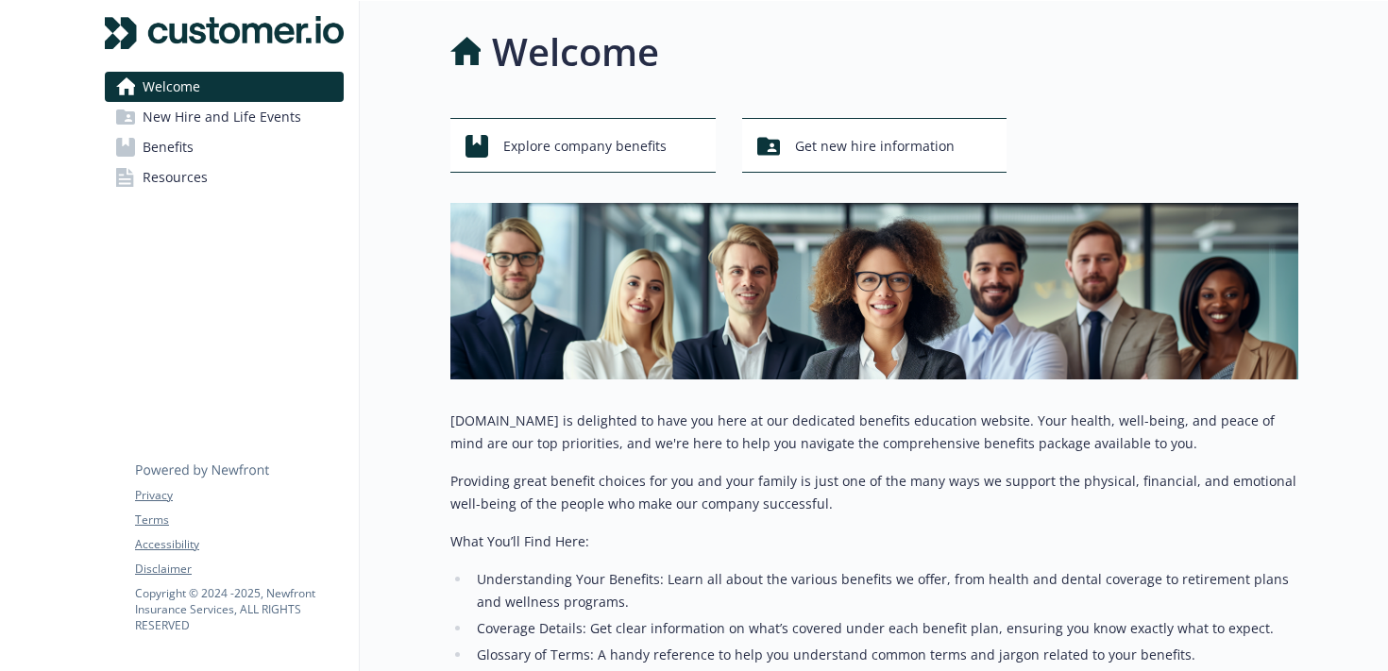 This screenshot has width=1388, height=671. Describe the element at coordinates (239, 609) in the screenshot. I see `p: Copyright © 2024 - 2025 , Newfront Insurance Services, ALL RIGHTS RESERVED` at that location.